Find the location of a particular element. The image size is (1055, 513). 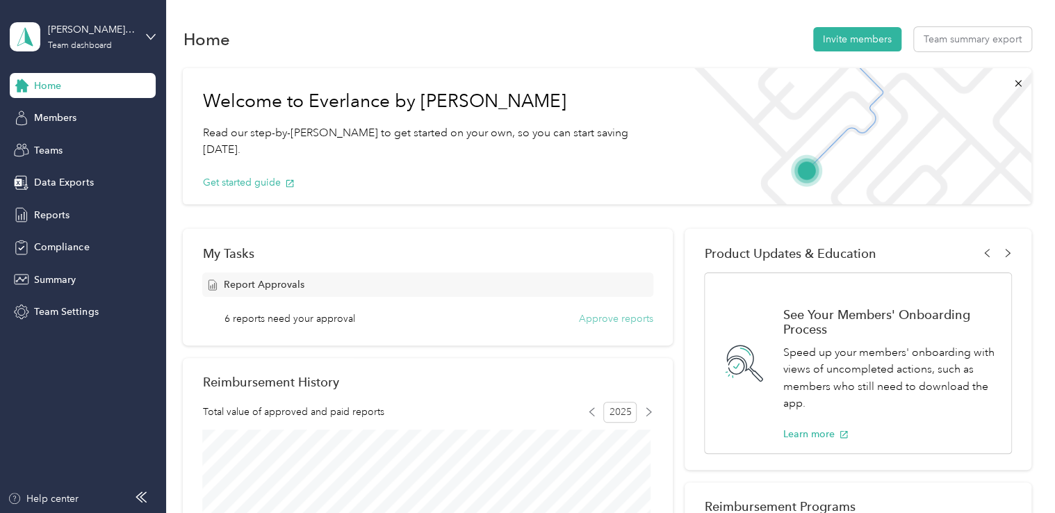

span: Members is located at coordinates (55, 117).